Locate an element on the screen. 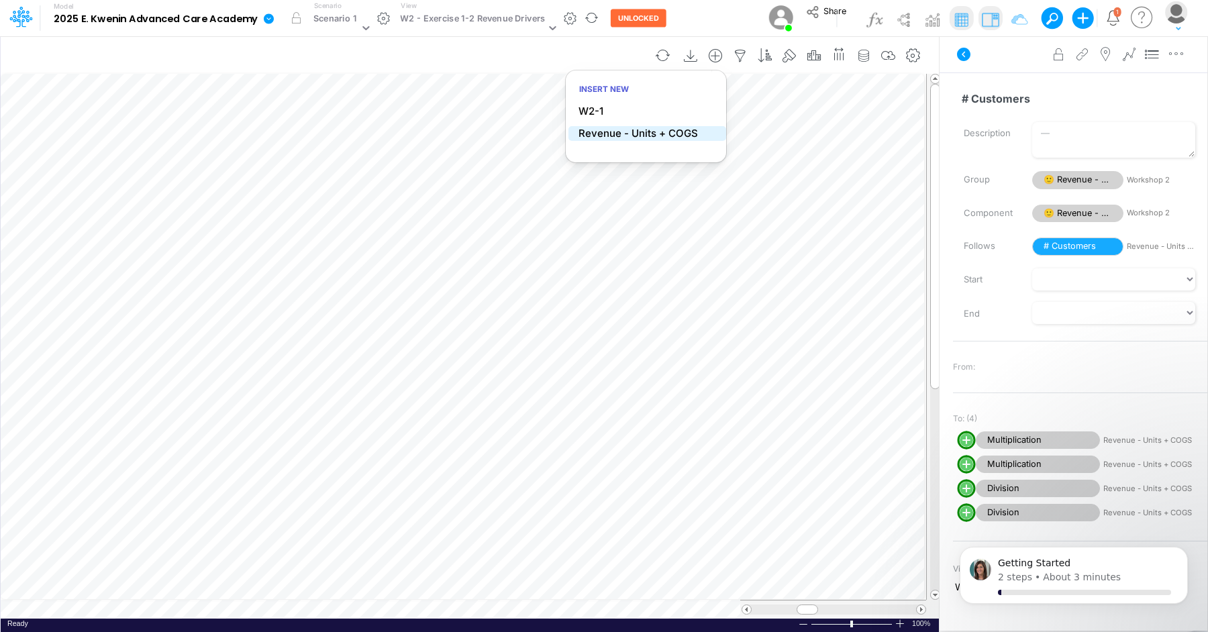 The width and height of the screenshot is (1208, 632). label: Model is located at coordinates (64, 7).